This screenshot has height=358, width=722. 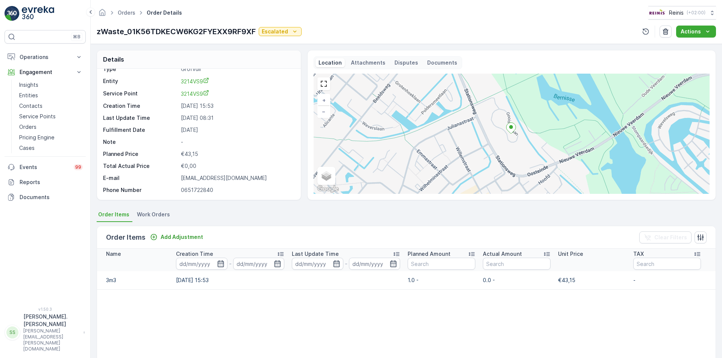 I want to click on p: Escalated, so click(x=275, y=32).